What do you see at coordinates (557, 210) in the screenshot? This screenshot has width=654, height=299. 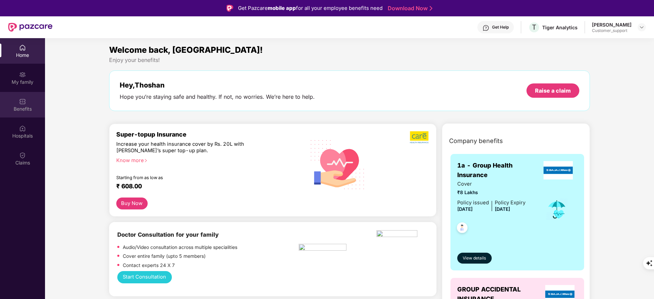 I see `img: icon` at bounding box center [557, 210].